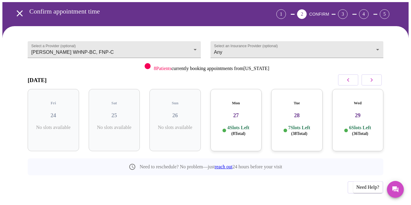 The width and height of the screenshot is (411, 205). What do you see at coordinates (364, 14) in the screenshot?
I see `div: 4` at bounding box center [364, 14].